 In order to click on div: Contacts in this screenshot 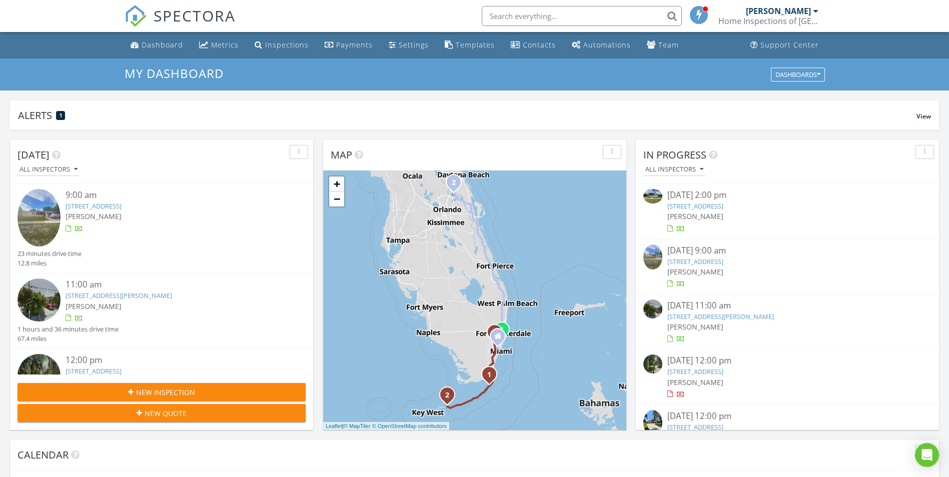, I will do `click(539, 45)`.